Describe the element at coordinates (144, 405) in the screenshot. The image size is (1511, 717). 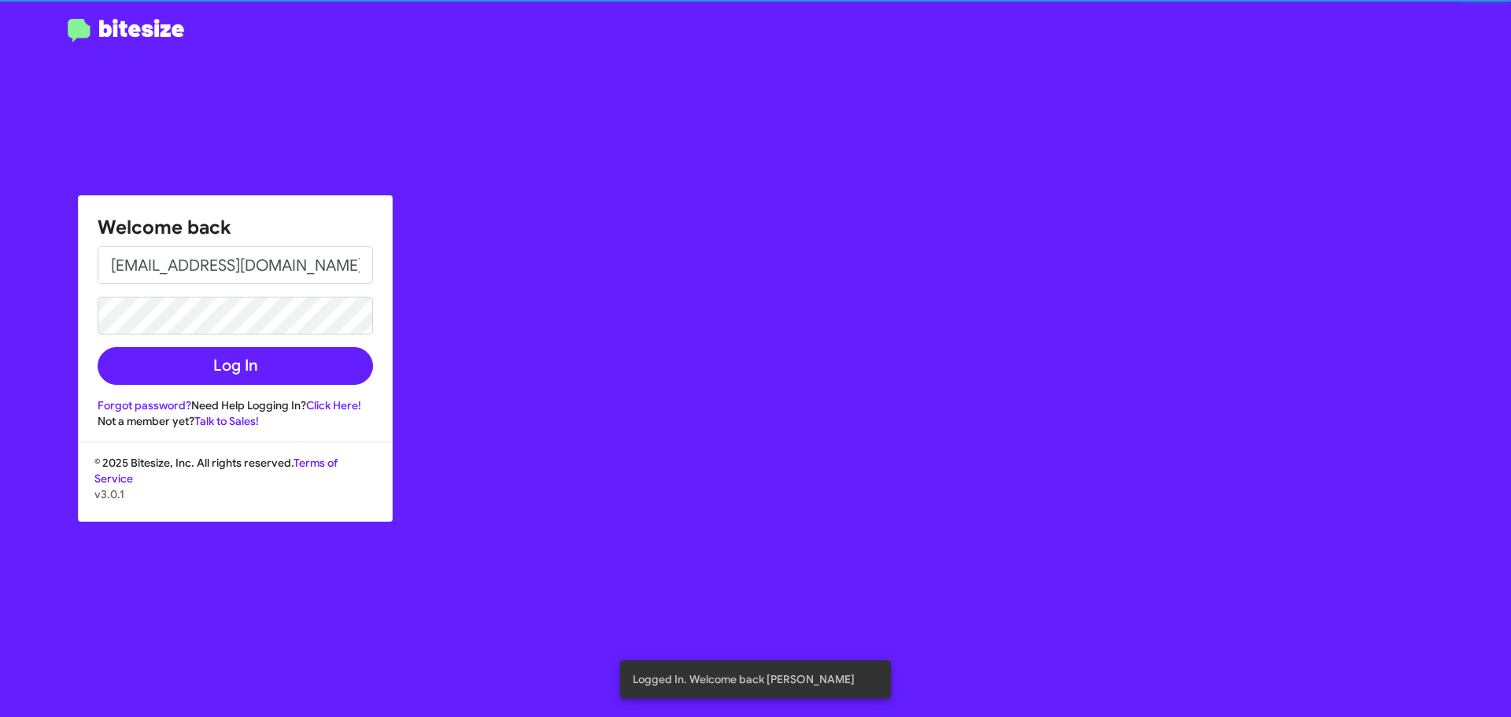
I see `a: Forgot password?` at that location.